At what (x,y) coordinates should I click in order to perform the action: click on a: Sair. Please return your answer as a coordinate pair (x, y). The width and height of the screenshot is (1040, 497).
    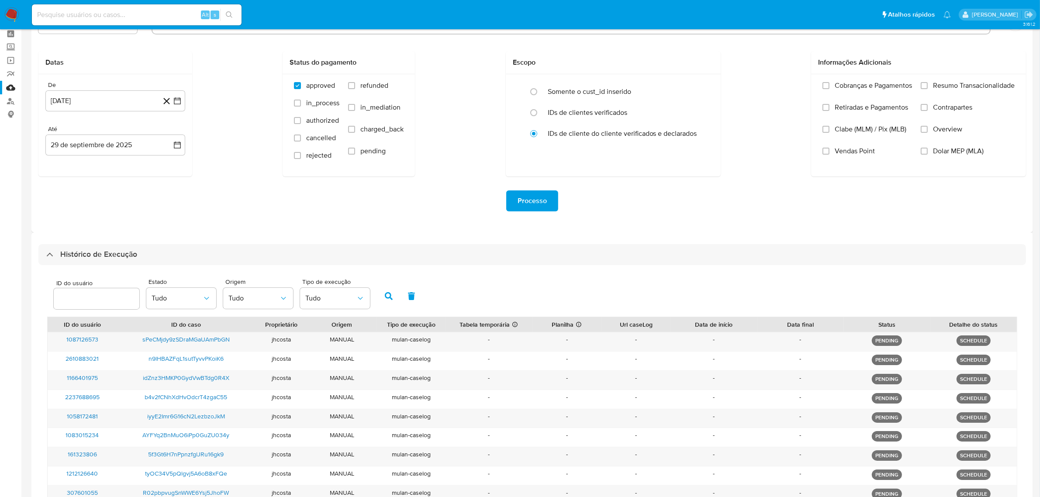
    Looking at the image, I should click on (1029, 14).